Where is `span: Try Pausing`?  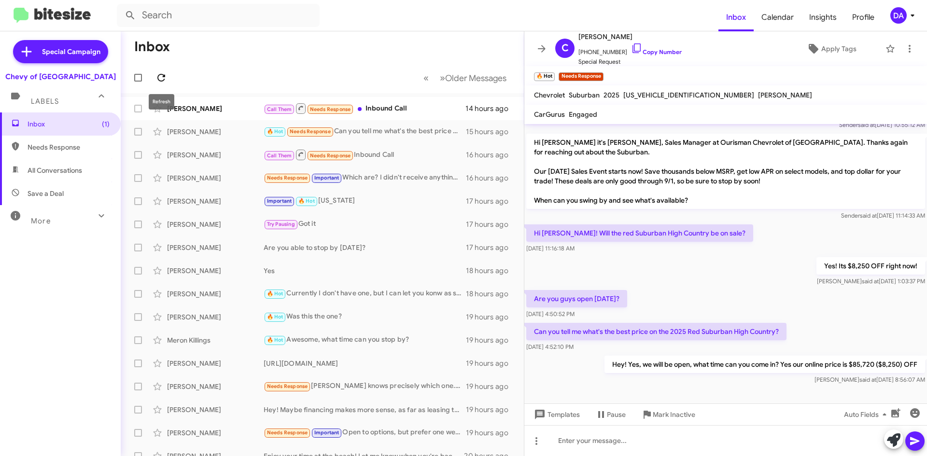 span: Try Pausing is located at coordinates (281, 224).